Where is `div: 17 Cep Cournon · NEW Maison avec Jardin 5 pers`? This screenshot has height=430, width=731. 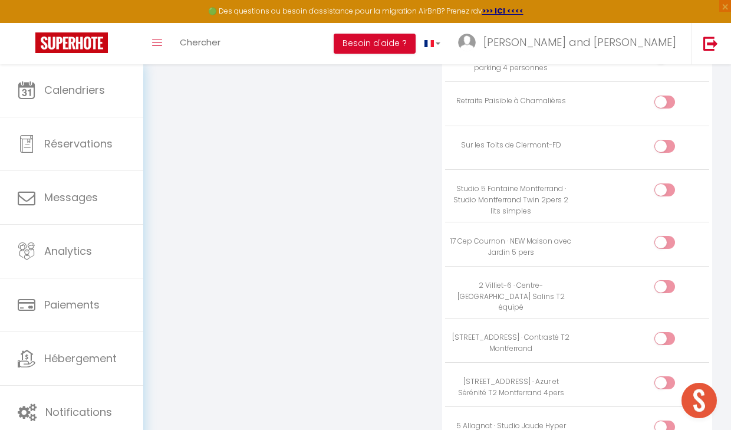
div: 17 Cep Cournon · NEW Maison avec Jardin 5 pers is located at coordinates (511, 247).